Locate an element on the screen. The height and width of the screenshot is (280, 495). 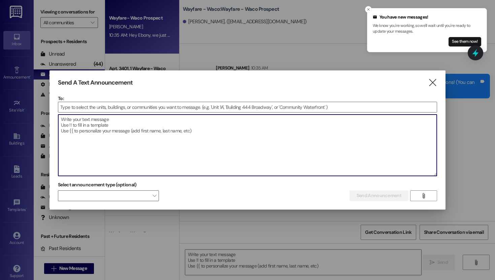
button: See them now! is located at coordinates (464, 42).